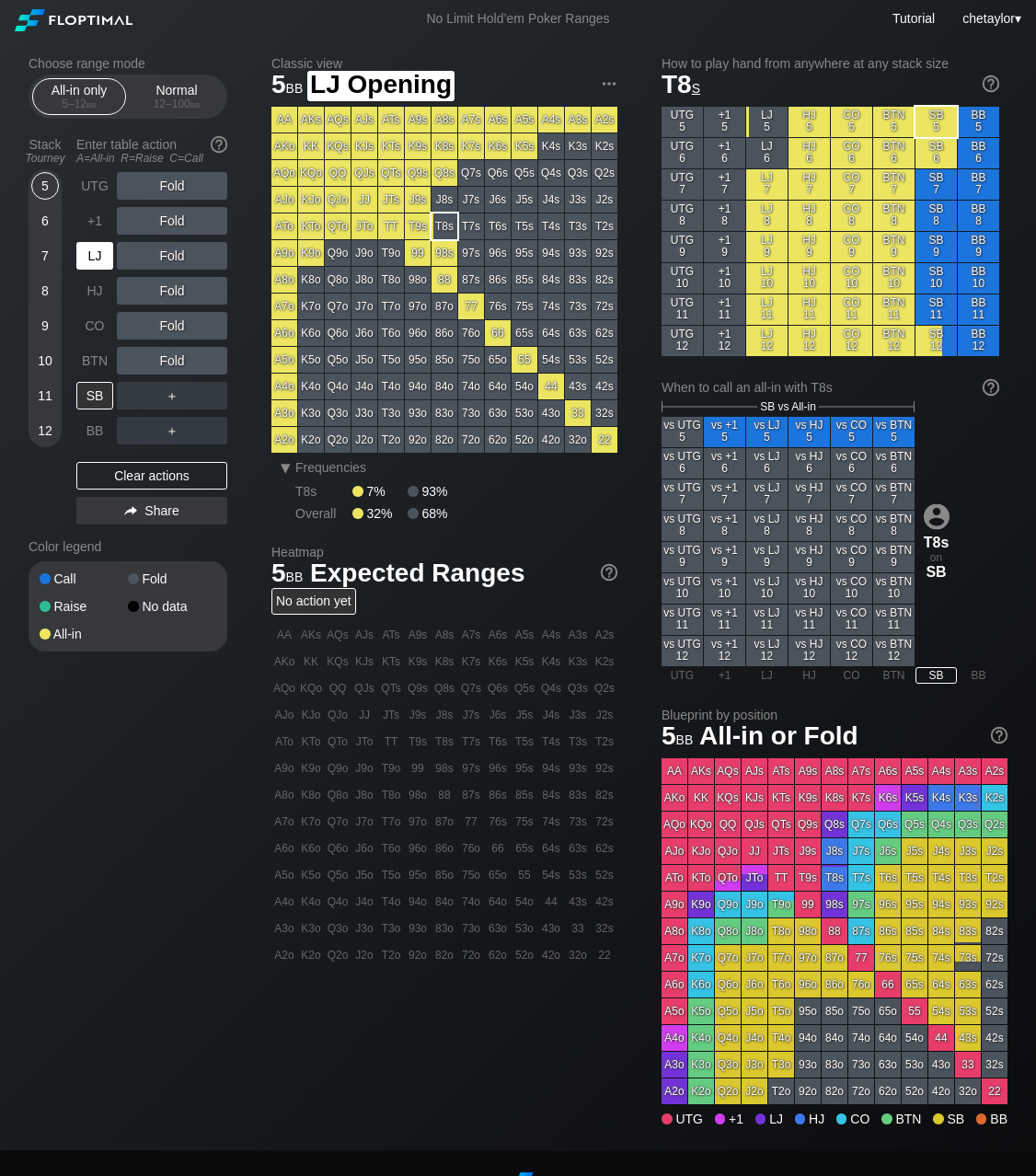  What do you see at coordinates (45, 430) in the screenshot?
I see `div: 12` at bounding box center [45, 430].